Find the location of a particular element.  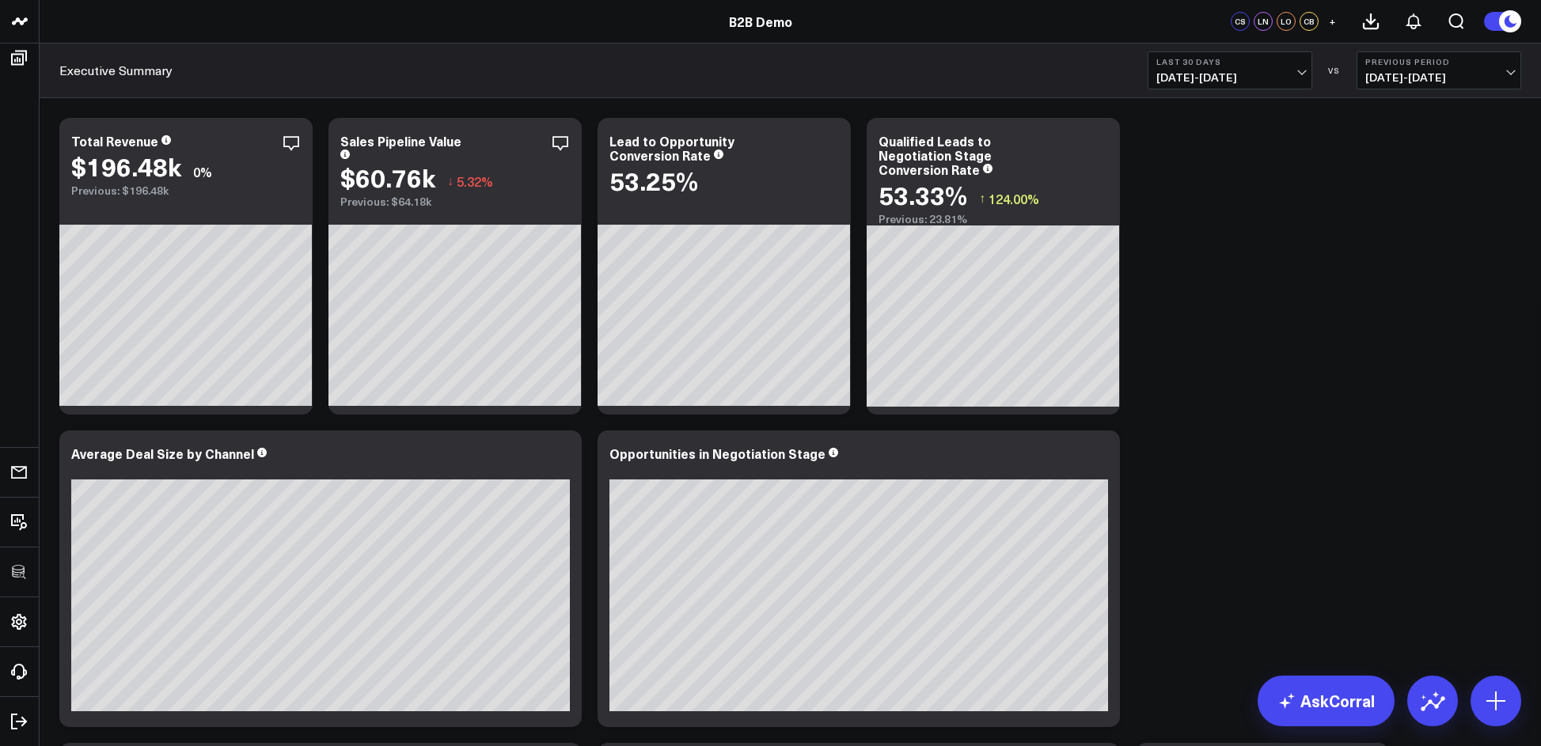

span: 5.32% is located at coordinates (475, 181).